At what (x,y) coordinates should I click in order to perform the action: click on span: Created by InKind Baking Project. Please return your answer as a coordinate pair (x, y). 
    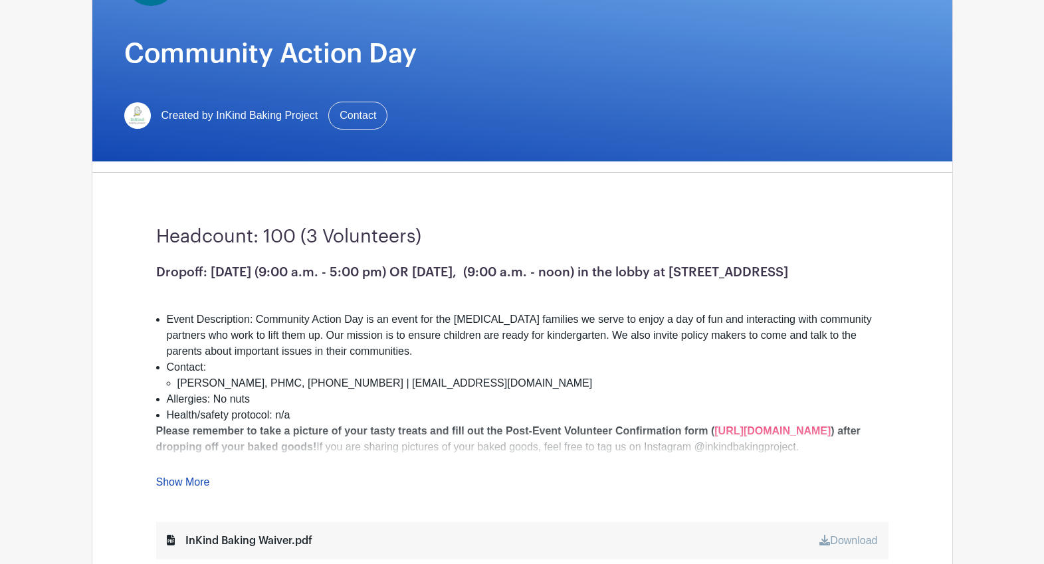
    Looking at the image, I should click on (240, 116).